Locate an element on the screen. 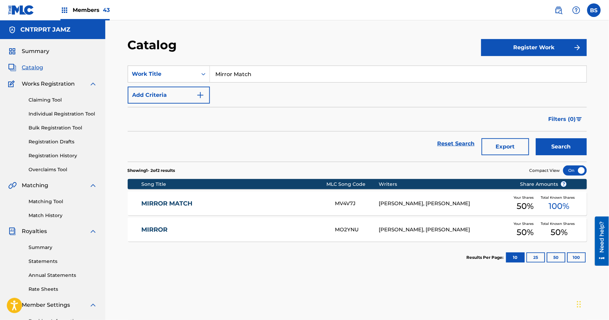  button: Filters (0) is located at coordinates (566, 119).